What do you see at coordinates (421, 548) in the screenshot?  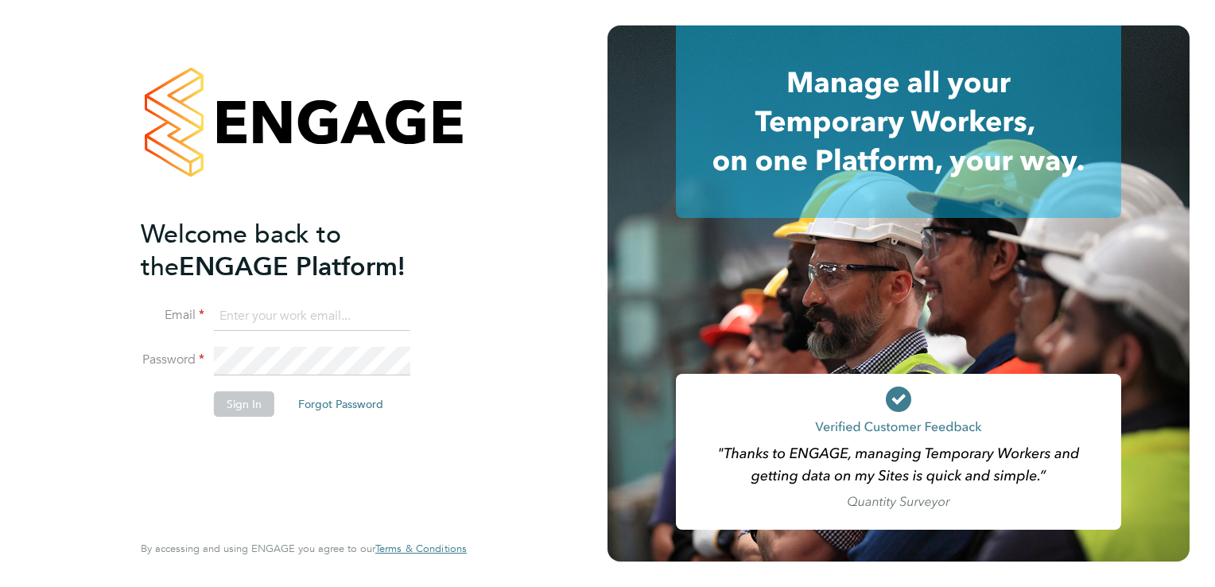 I see `span: Terms & Conditions` at bounding box center [421, 548].